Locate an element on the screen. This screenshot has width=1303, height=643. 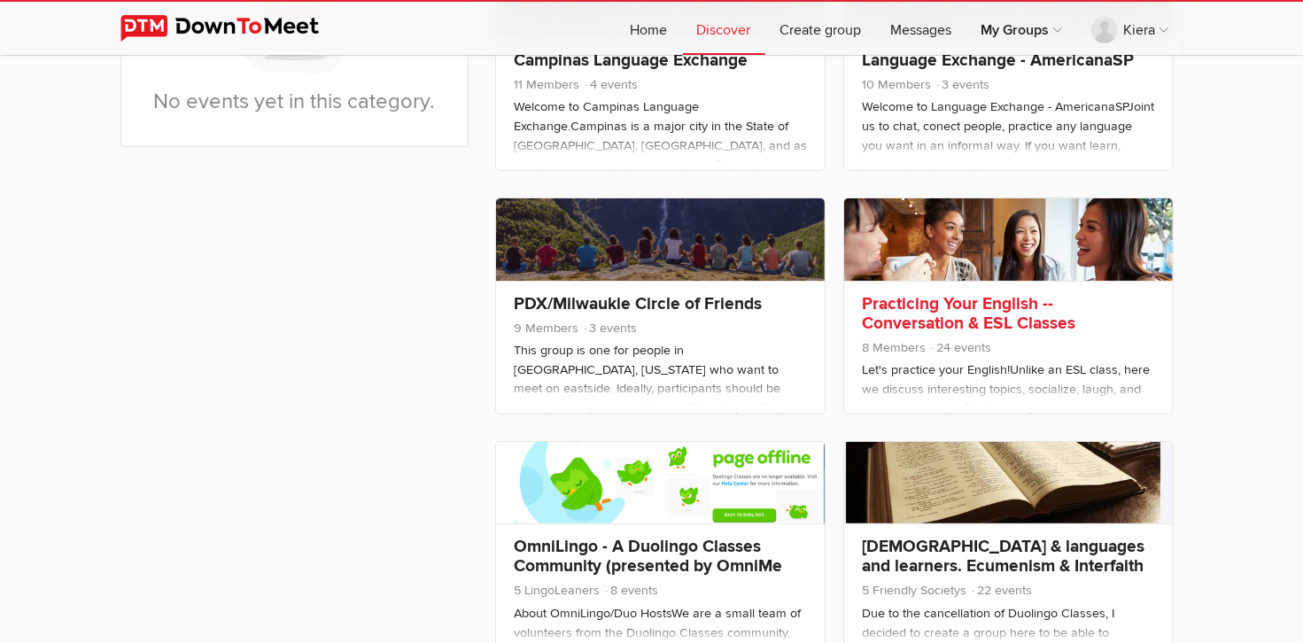
span: 4 events is located at coordinates (611, 84).